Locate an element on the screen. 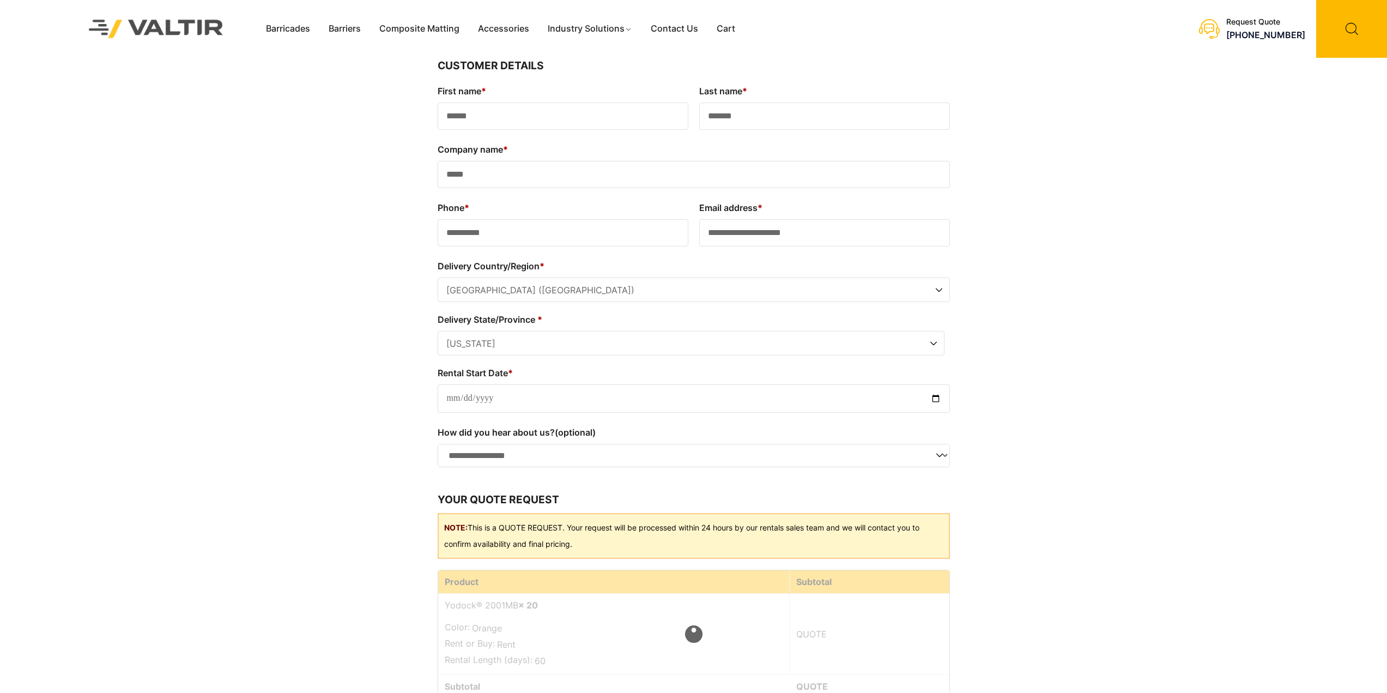  a: Composite Matting is located at coordinates (419, 29).